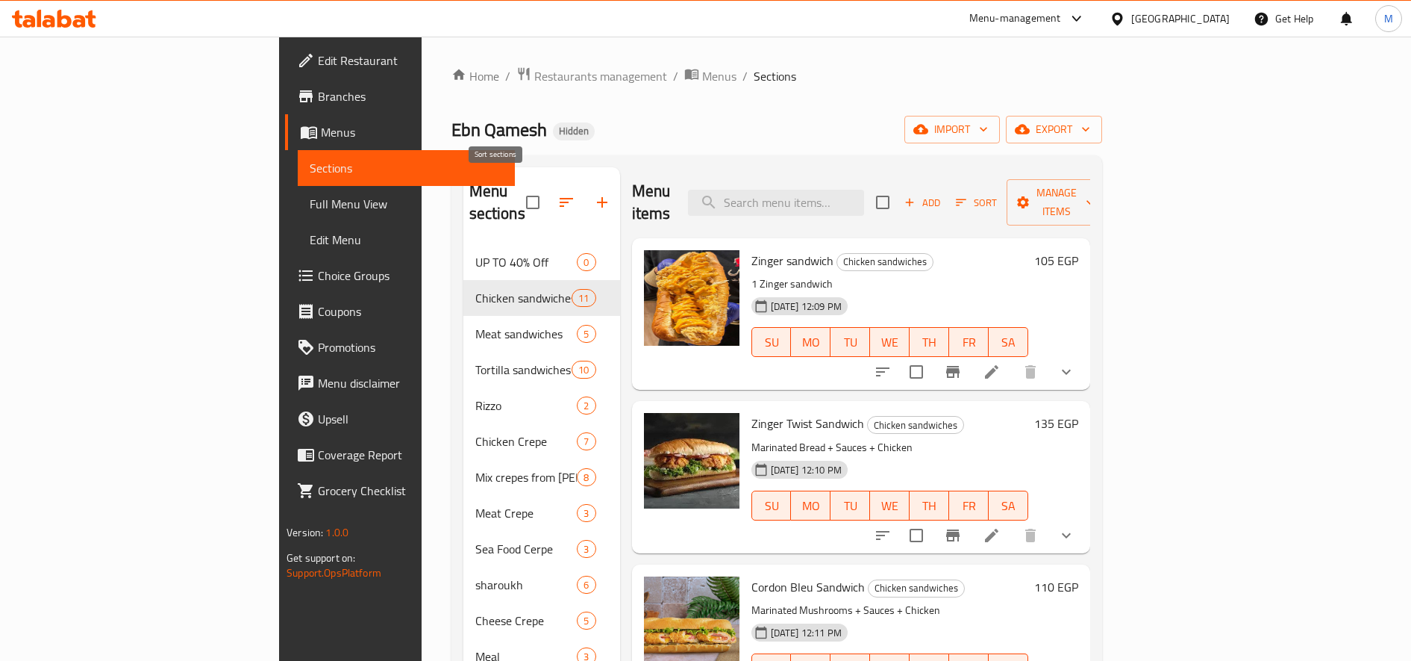 This screenshot has width=1411, height=661. I want to click on span: Get support on:, so click(321, 558).